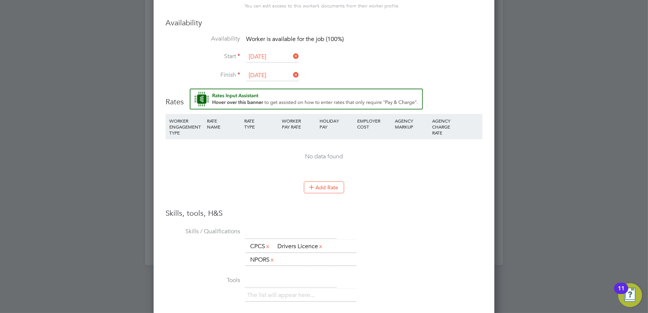 The image size is (648, 313). What do you see at coordinates (203, 56) in the screenshot?
I see `label: Start` at bounding box center [203, 56].